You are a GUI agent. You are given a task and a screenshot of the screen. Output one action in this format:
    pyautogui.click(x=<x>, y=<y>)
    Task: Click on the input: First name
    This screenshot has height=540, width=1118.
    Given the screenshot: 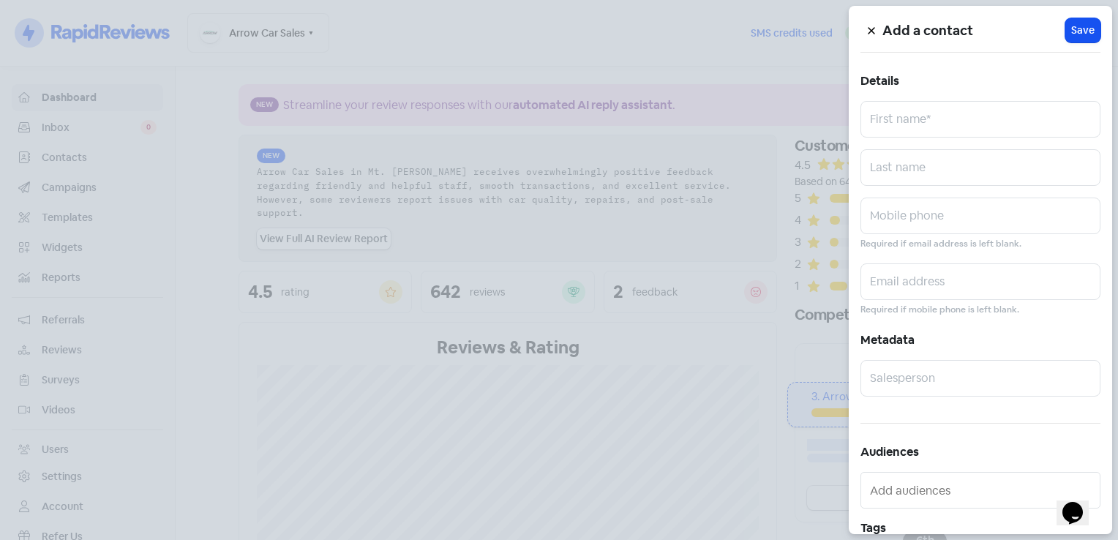 What is the action you would take?
    pyautogui.click(x=980, y=119)
    